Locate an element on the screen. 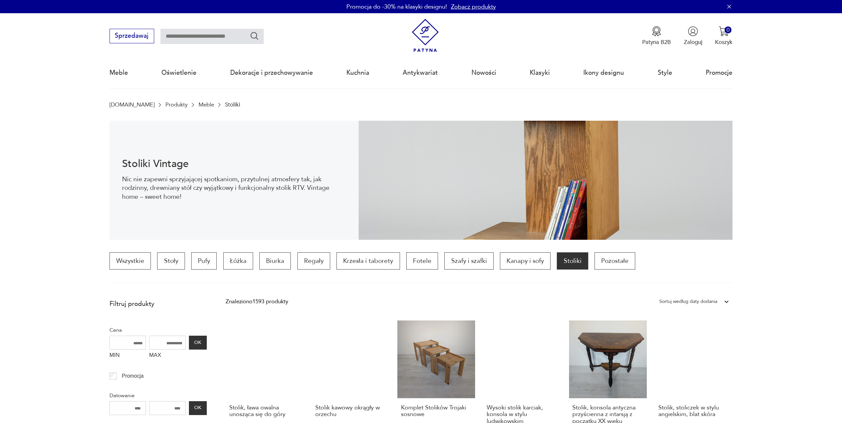 The height and width of the screenshot is (423, 842). p: Regały is located at coordinates (314, 261).